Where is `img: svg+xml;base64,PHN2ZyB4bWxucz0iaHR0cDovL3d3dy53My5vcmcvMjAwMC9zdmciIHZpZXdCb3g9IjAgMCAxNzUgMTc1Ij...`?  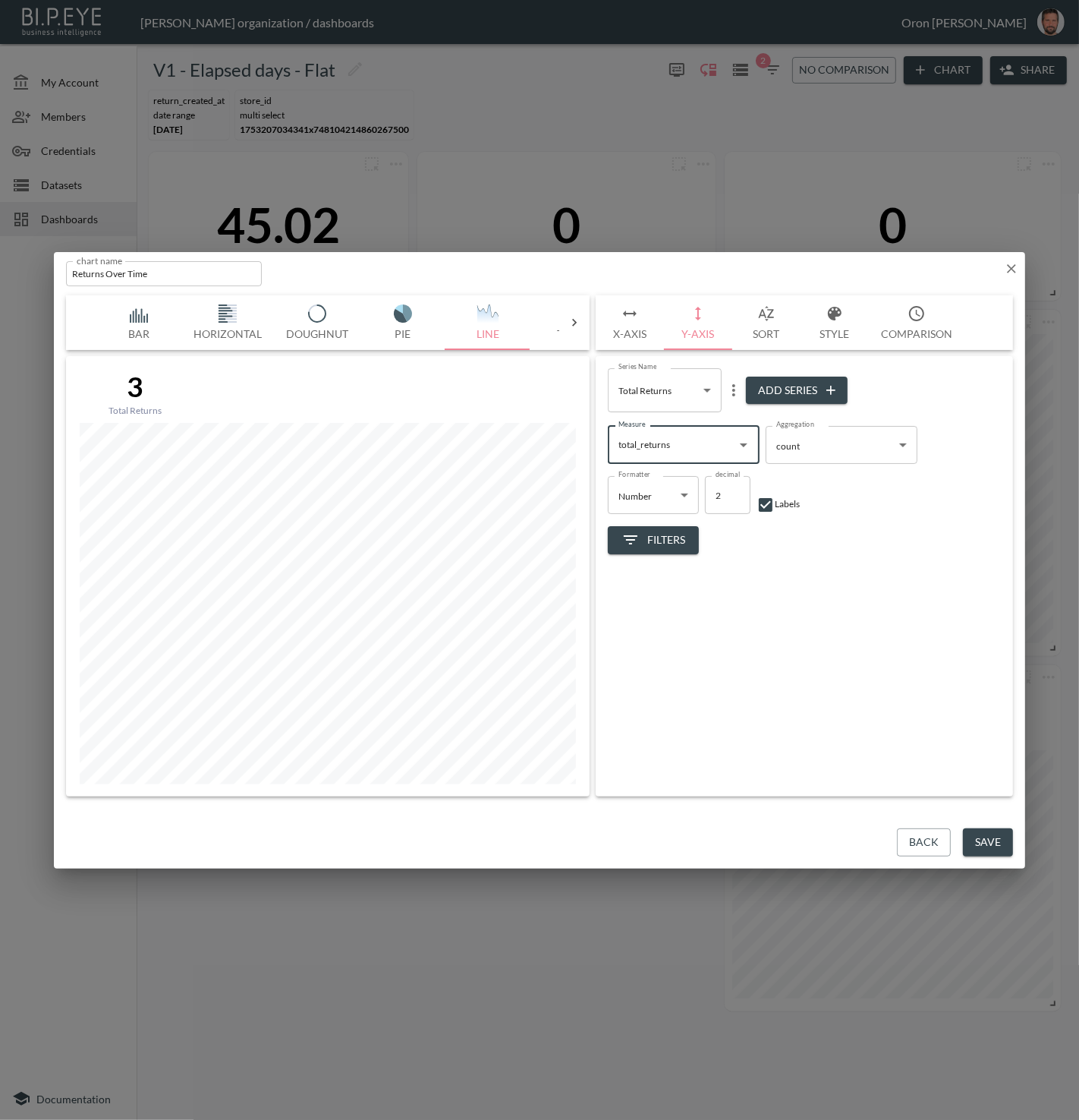 img: svg+xml;base64,PHN2ZyB4bWxucz0iaHR0cDovL3d3dy53My5vcmcvMjAwMC9zdmciIHZpZXdCb3g9IjAgMCAxNzUgMTc1Ij... is located at coordinates (573, 313).